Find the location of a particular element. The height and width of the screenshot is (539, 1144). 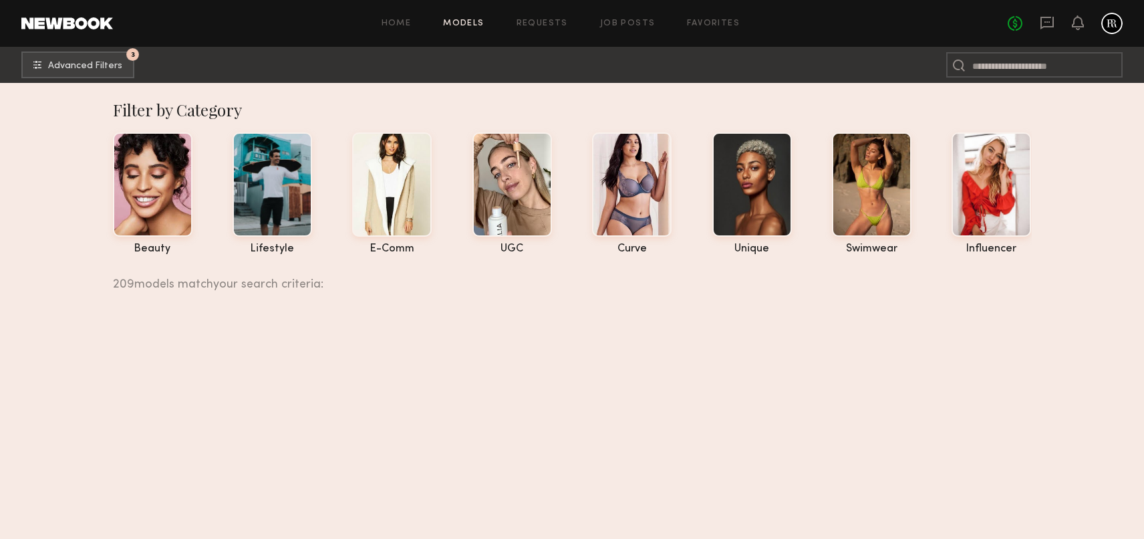

a: Requests is located at coordinates (542, 23).